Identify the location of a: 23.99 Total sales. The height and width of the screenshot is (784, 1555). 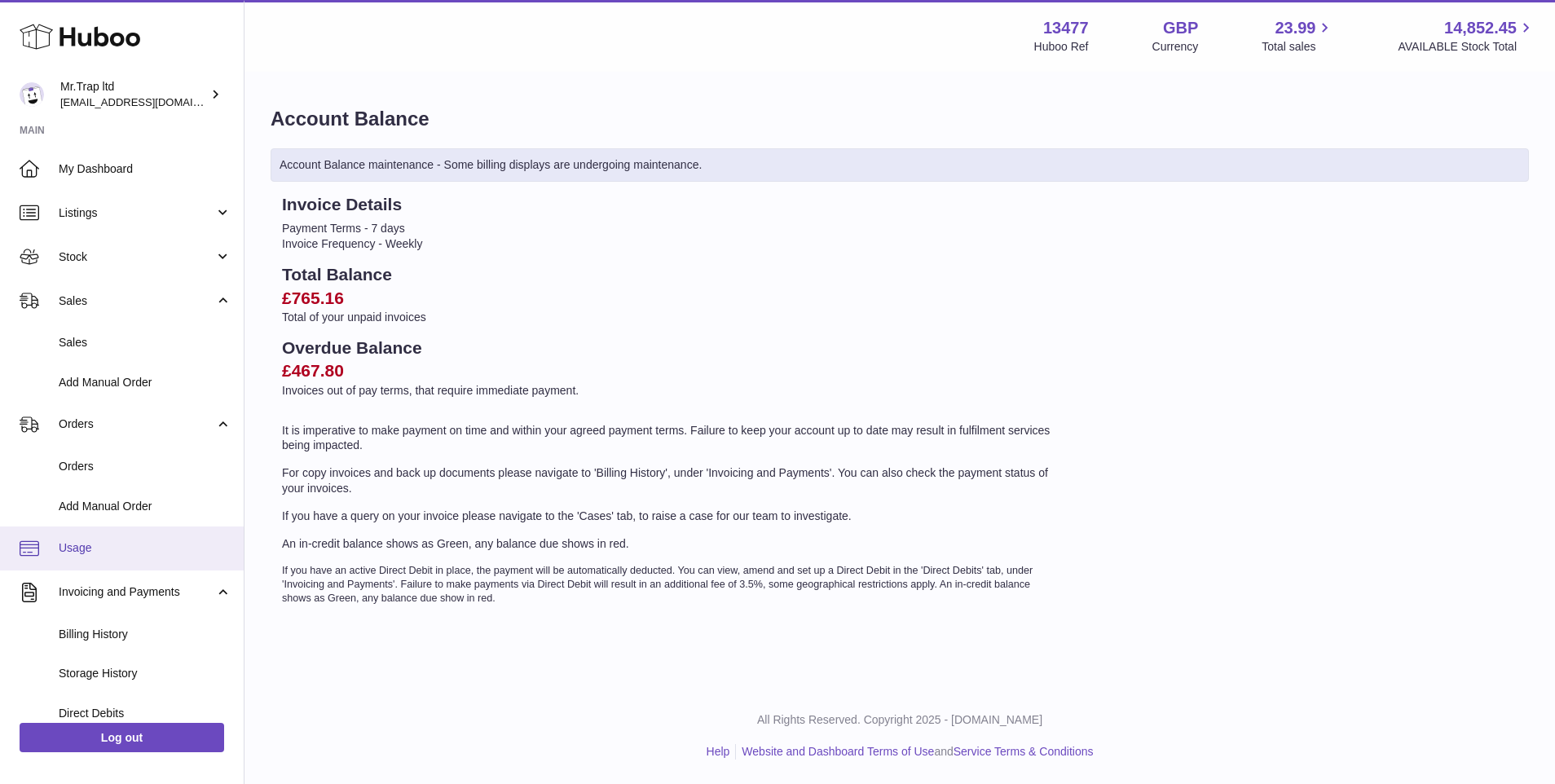
(1297, 36).